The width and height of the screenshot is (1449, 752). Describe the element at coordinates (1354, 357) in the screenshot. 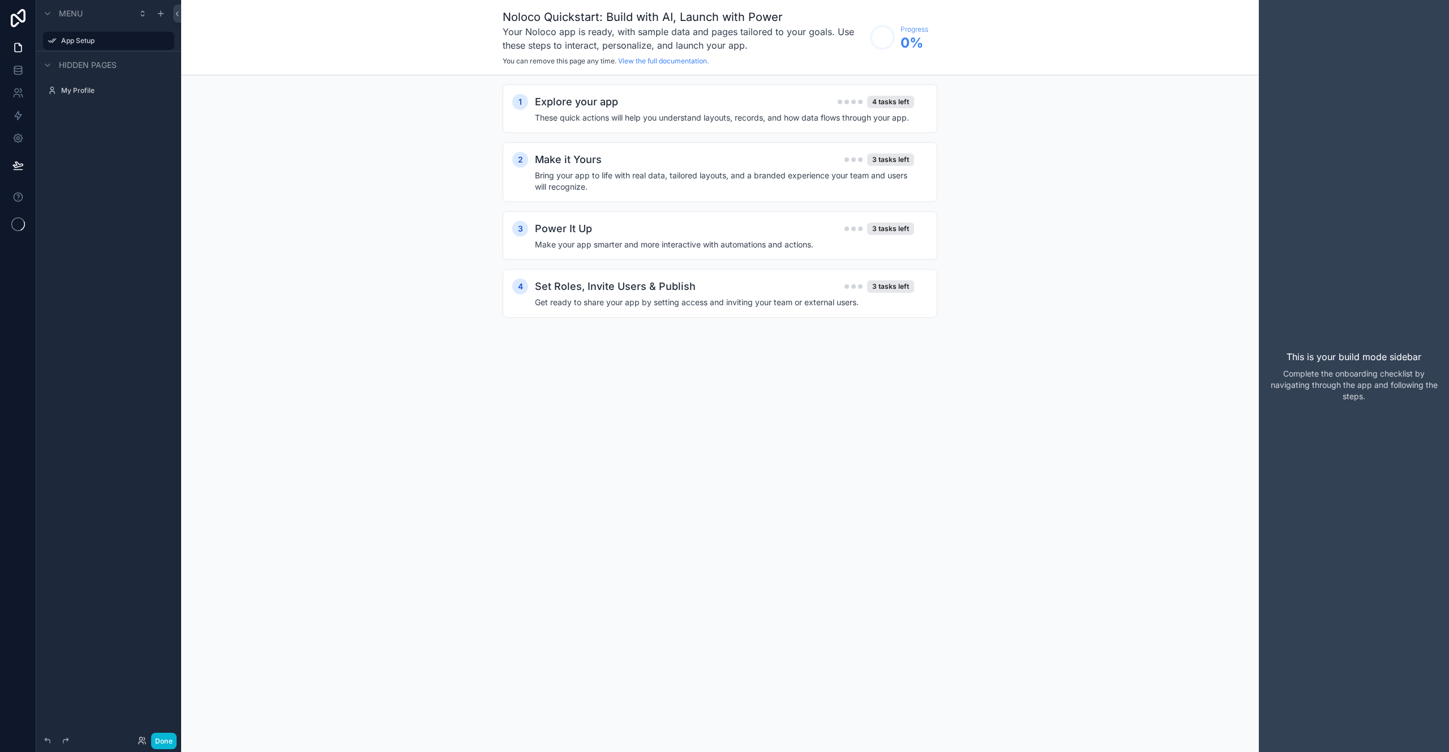

I see `p: This is your build mode sidebar` at that location.